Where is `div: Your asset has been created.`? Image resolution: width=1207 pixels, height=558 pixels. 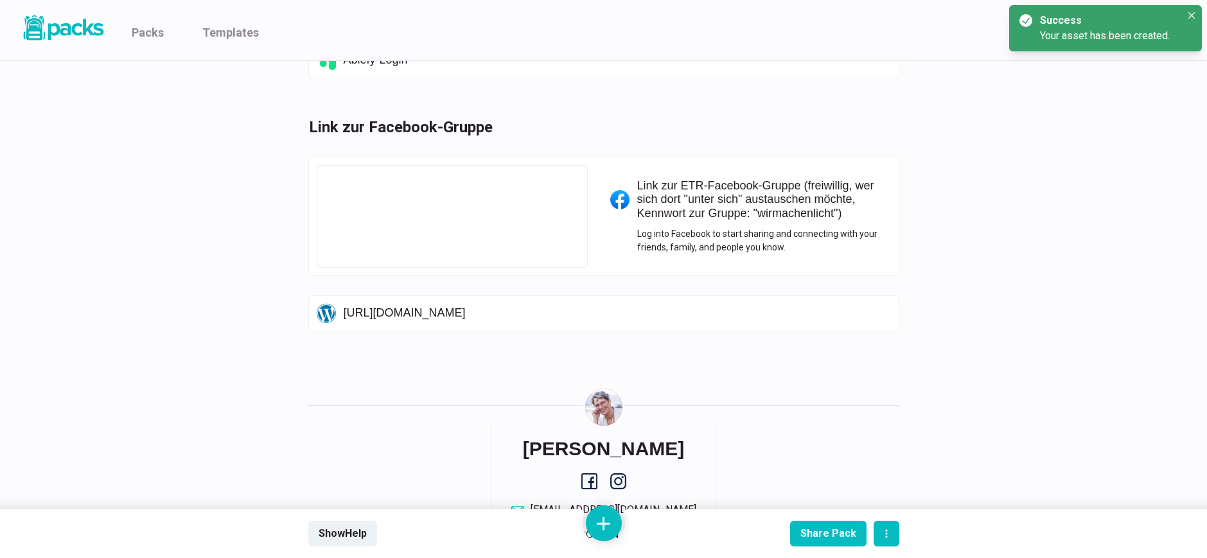 div: Your asset has been created. is located at coordinates (1111, 36).